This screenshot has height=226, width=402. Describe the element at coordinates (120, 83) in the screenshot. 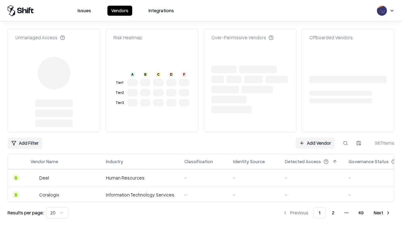

I see `div: Tier 1` at that location.